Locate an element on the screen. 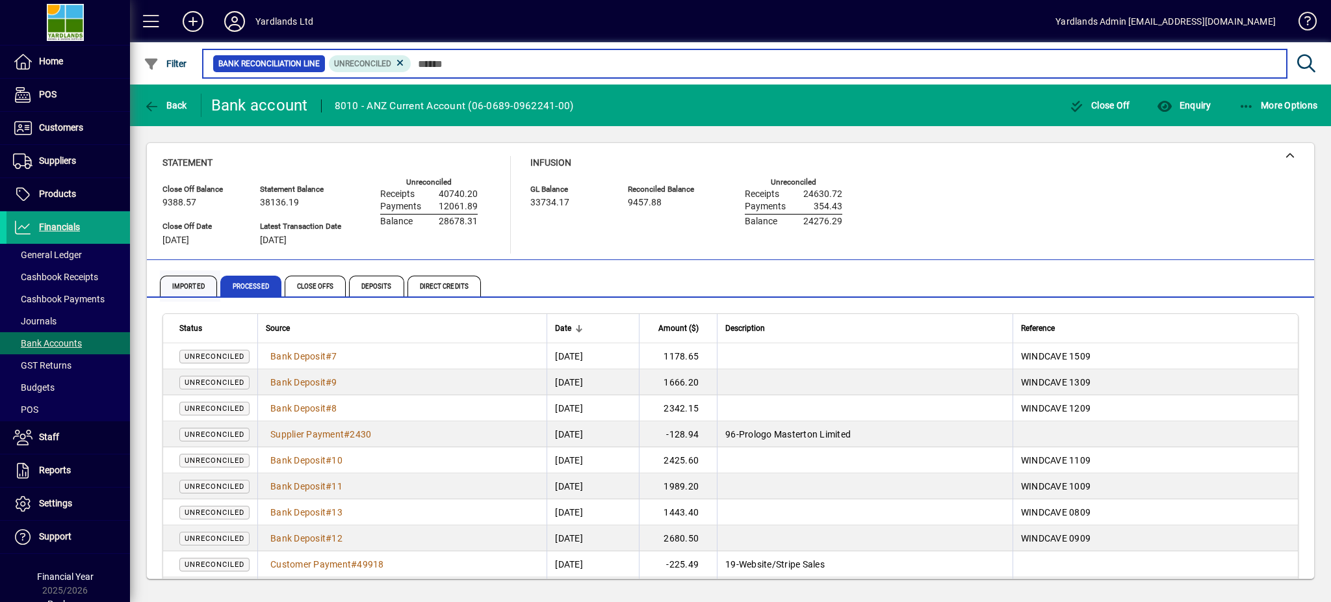 This screenshot has height=602, width=1331. span: General Ledger is located at coordinates (47, 255).